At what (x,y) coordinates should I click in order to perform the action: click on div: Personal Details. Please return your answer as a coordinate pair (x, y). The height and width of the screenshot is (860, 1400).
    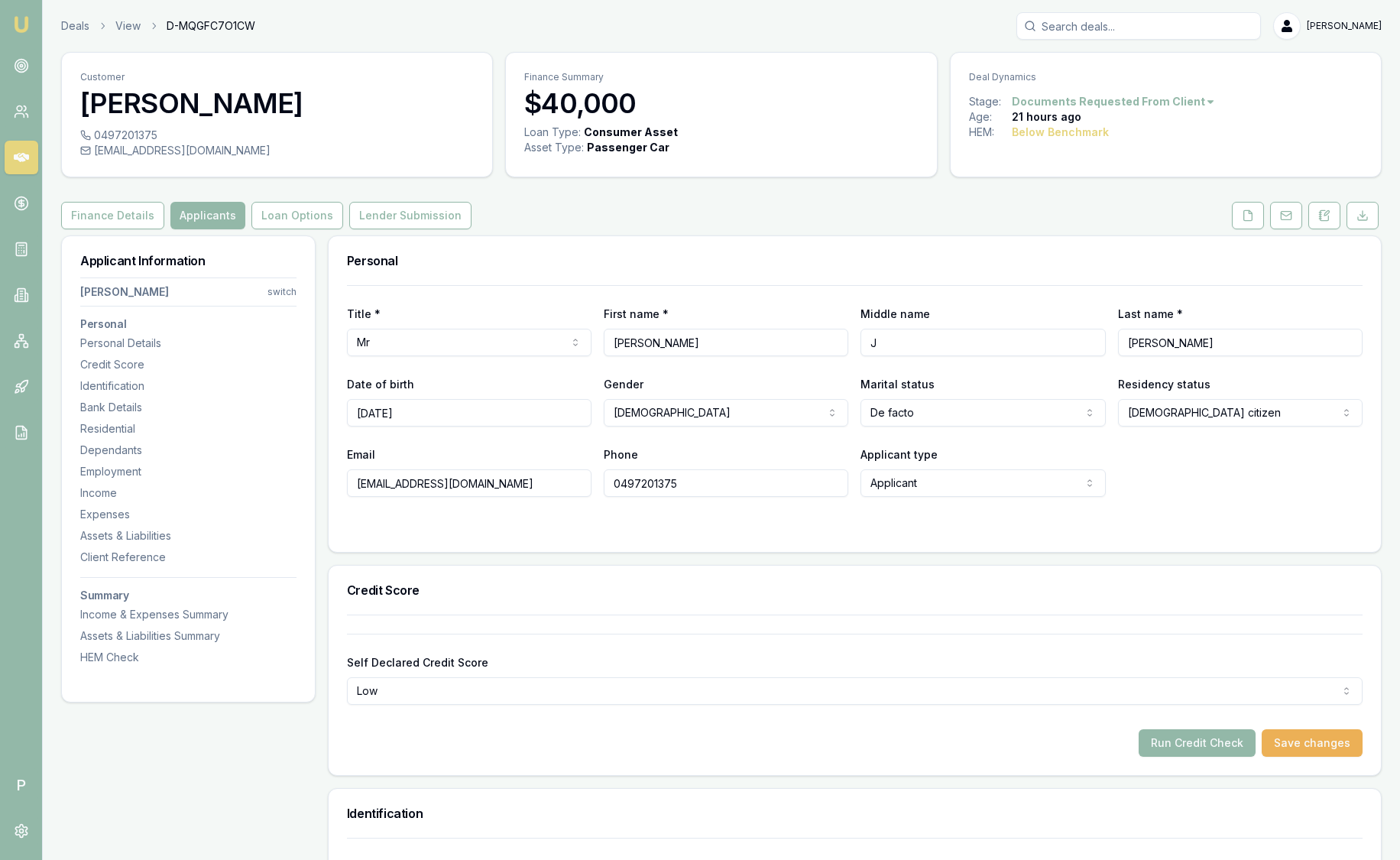
    Looking at the image, I should click on (188, 343).